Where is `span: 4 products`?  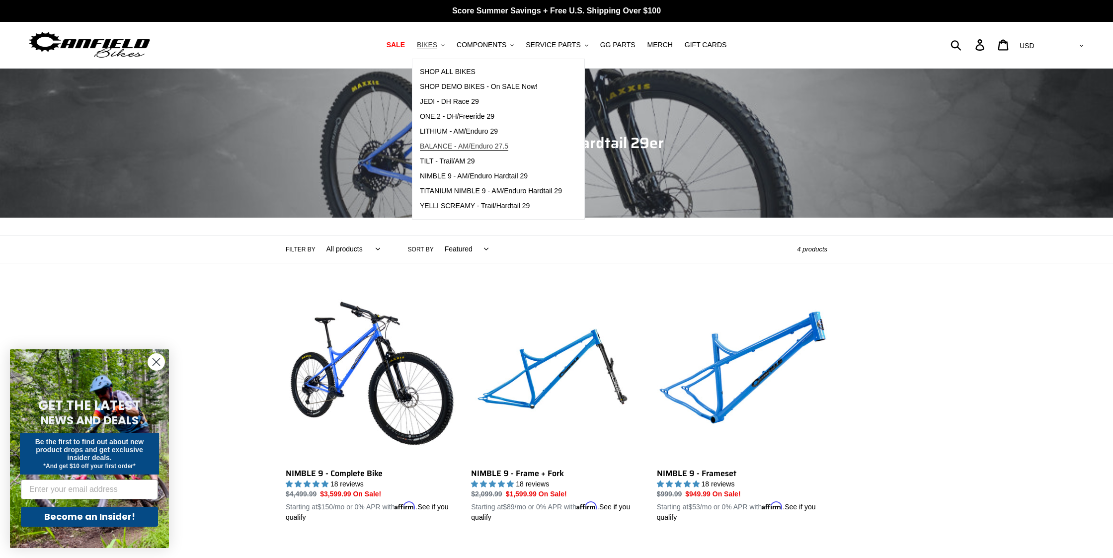
span: 4 products is located at coordinates (812, 249).